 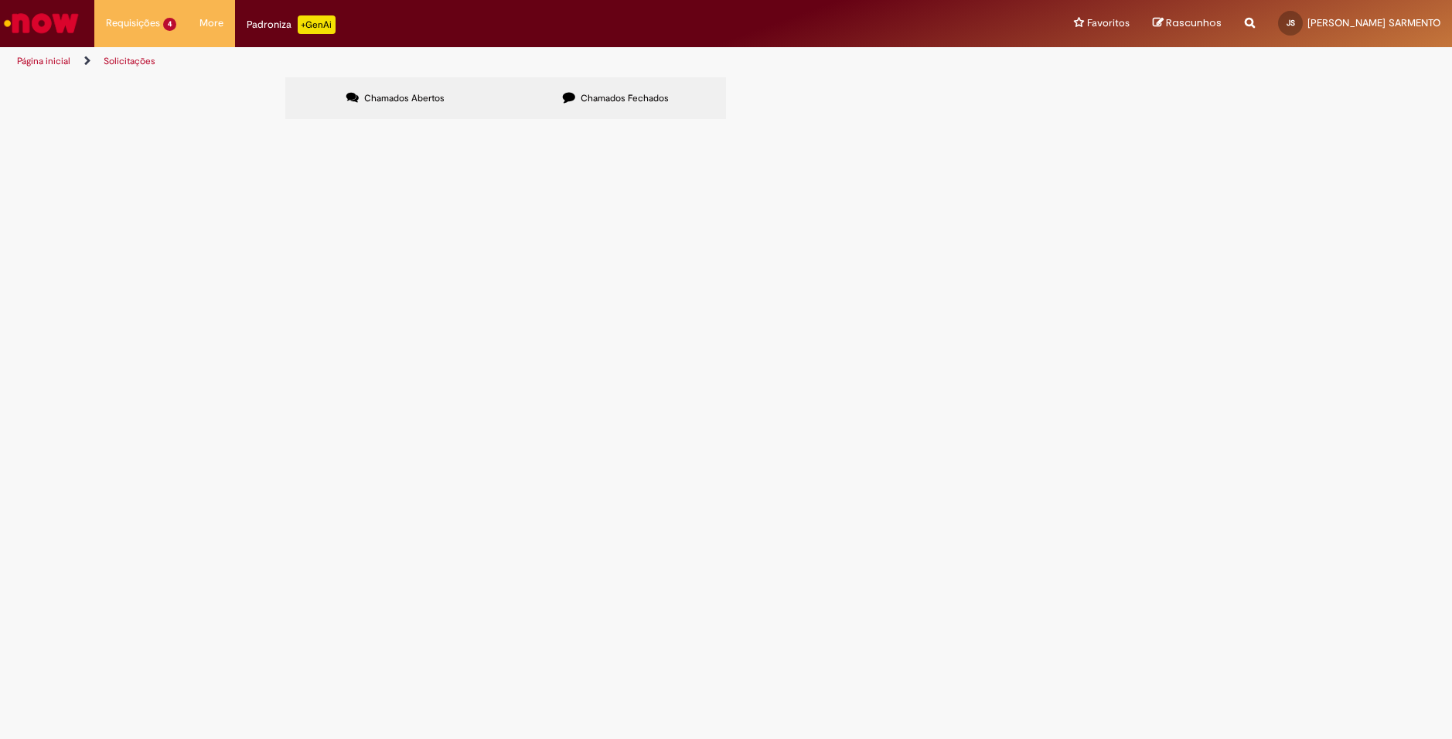 I want to click on span: Chamados Abertos, so click(x=404, y=98).